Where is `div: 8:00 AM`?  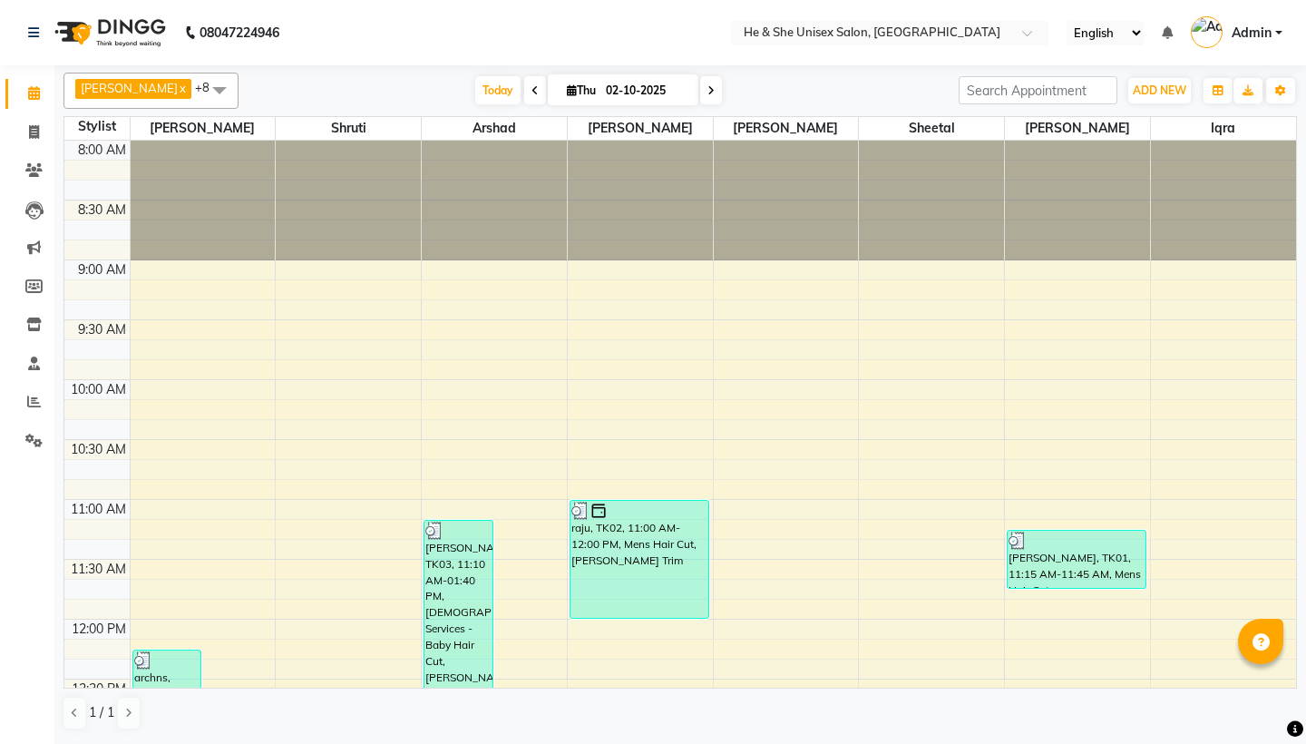
div: 8:00 AM is located at coordinates (102, 150).